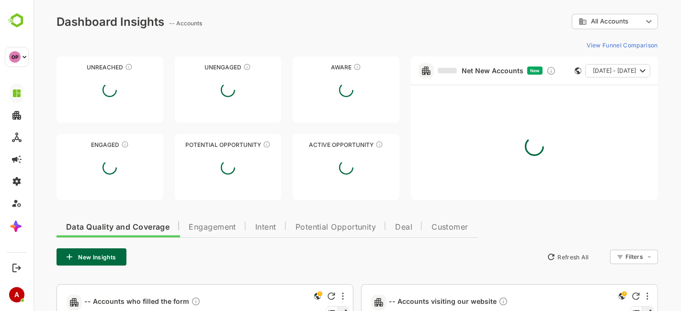 This screenshot has width=681, height=311. I want to click on a: -- Accounts visiting our websiteDescription not present, so click(416, 302).